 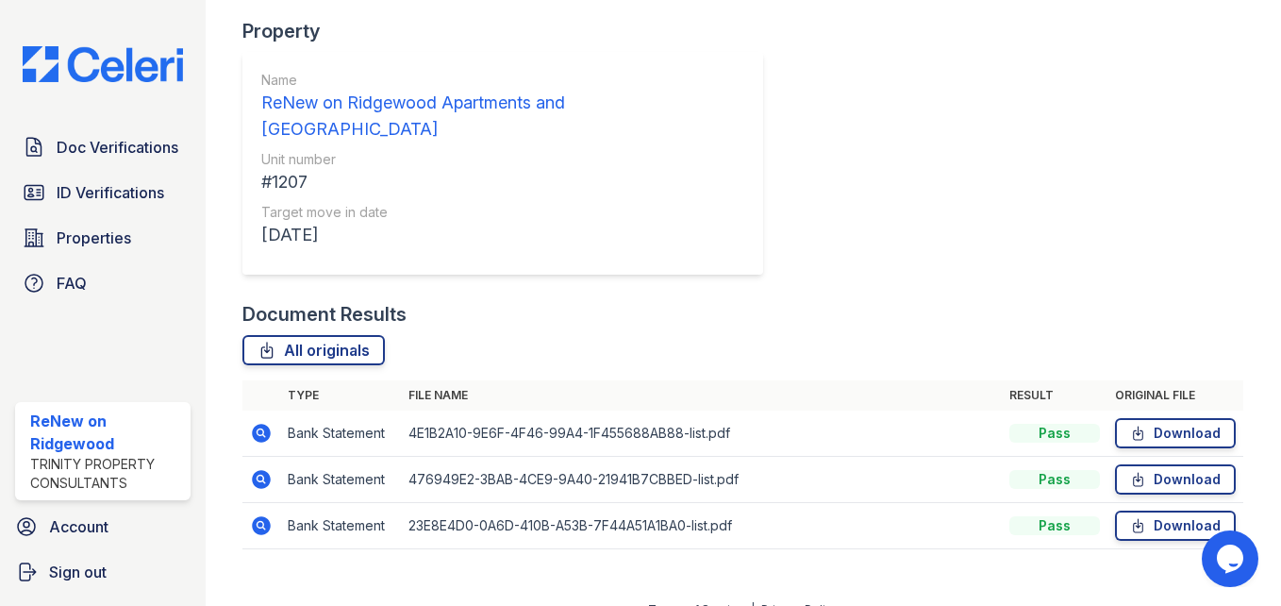 I want to click on div: #1207, so click(x=503, y=182).